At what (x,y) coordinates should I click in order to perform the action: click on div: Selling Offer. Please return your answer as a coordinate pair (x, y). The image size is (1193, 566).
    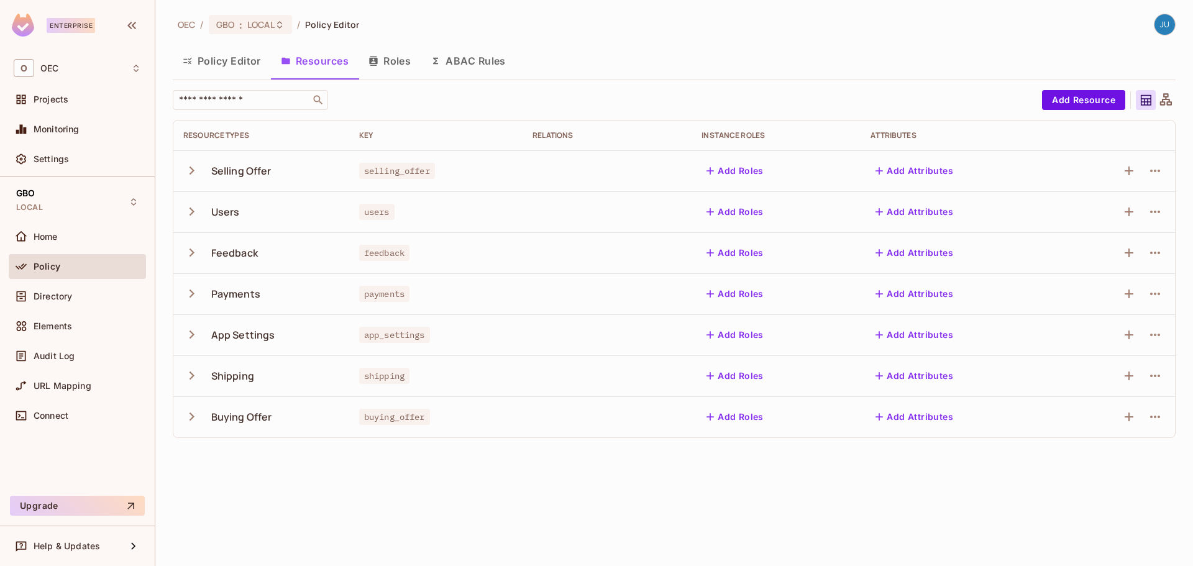
    Looking at the image, I should click on (241, 171).